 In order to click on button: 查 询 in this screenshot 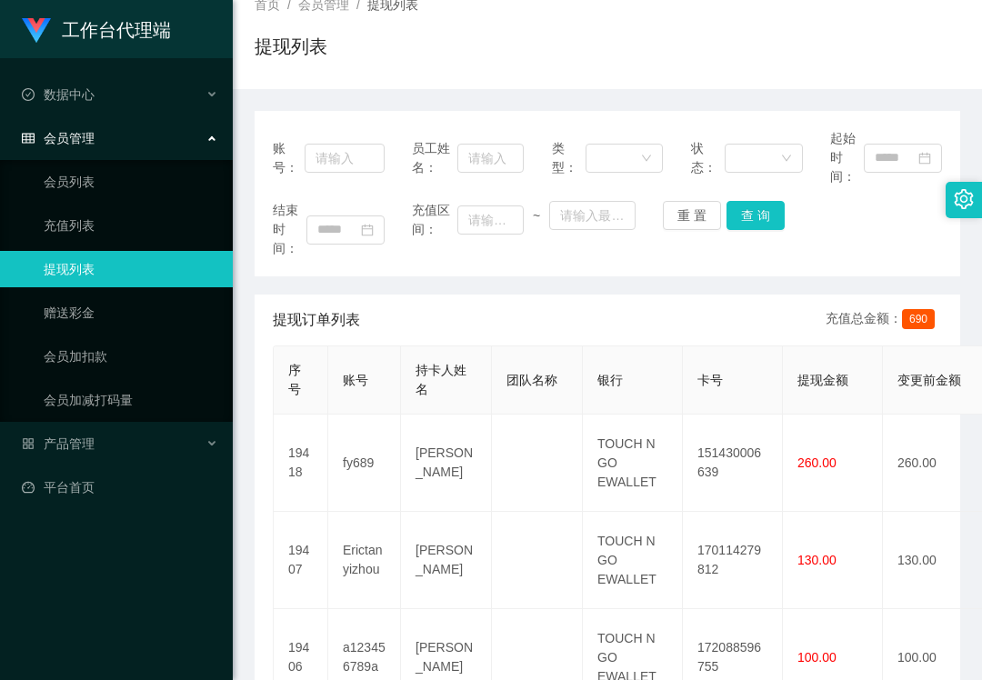, I will do `click(755, 215)`.